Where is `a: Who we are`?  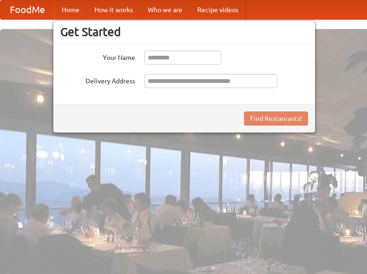 a: Who we are is located at coordinates (165, 10).